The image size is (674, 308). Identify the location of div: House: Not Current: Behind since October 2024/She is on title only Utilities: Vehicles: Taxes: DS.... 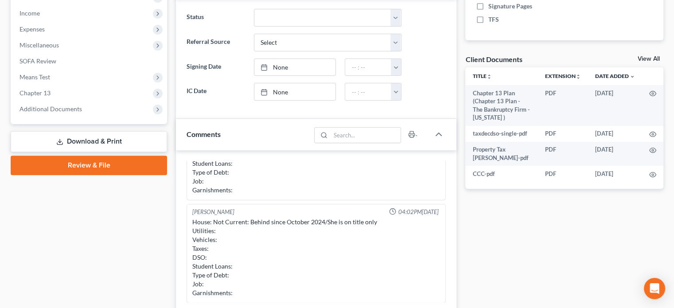
(316, 257).